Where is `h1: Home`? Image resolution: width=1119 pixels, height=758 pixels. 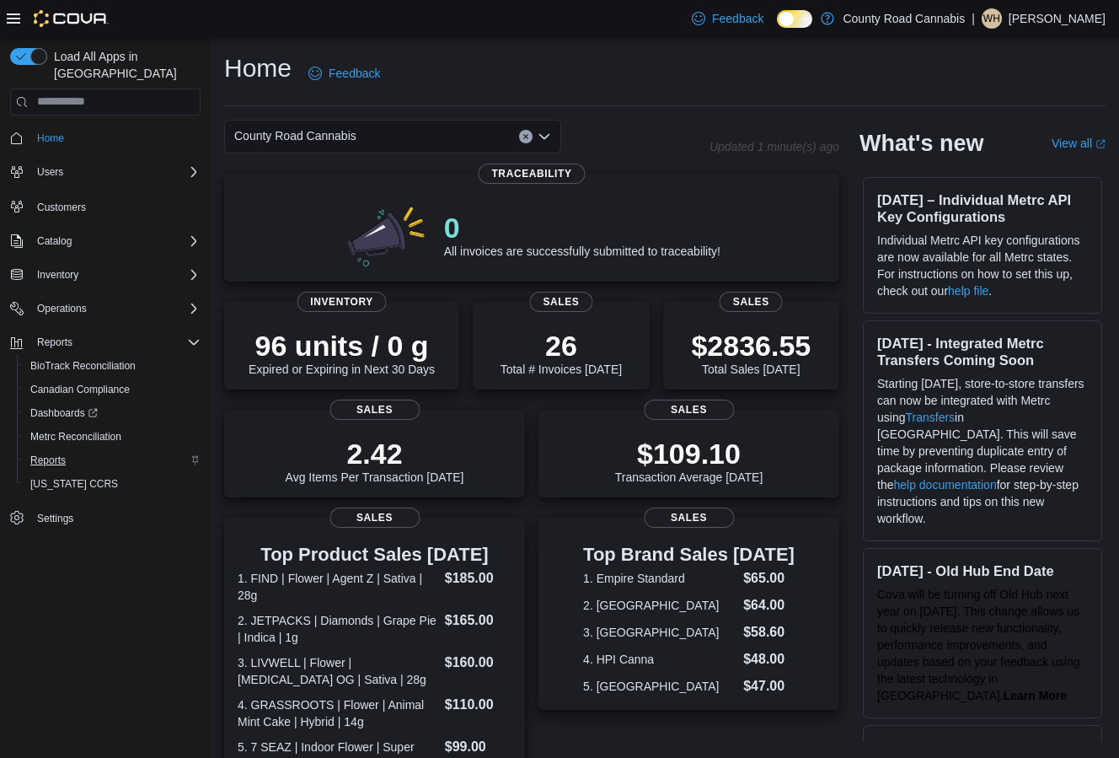 h1: Home is located at coordinates (258, 68).